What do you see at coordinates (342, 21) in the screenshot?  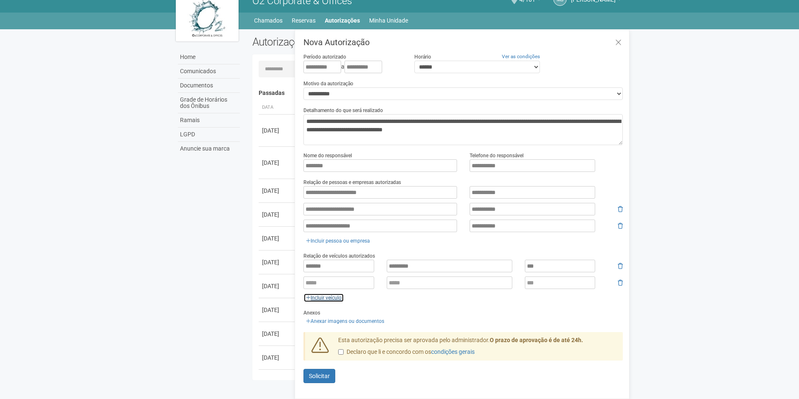 I see `a: Autorizações` at bounding box center [342, 21].